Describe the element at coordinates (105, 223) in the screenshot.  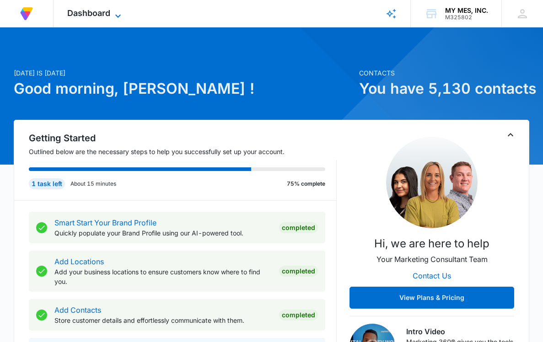
I see `a: Smart Start Your Brand Profile` at that location.